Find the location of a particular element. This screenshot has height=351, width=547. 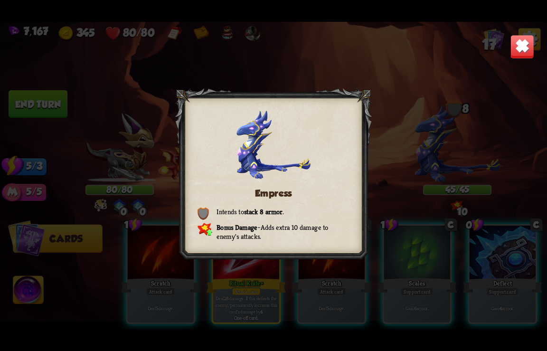

img: Shield_Icon.png is located at coordinates (203, 213).